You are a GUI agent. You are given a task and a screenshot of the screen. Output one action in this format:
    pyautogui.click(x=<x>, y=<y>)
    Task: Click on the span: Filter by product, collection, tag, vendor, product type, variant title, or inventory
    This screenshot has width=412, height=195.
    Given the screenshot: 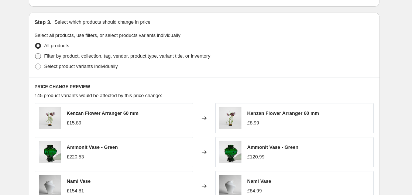 What is the action you would take?
    pyautogui.click(x=127, y=56)
    